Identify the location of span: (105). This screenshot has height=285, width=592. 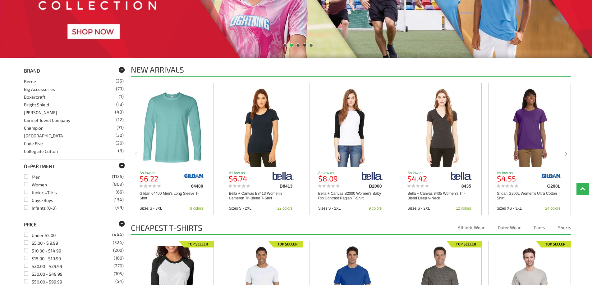
(119, 274).